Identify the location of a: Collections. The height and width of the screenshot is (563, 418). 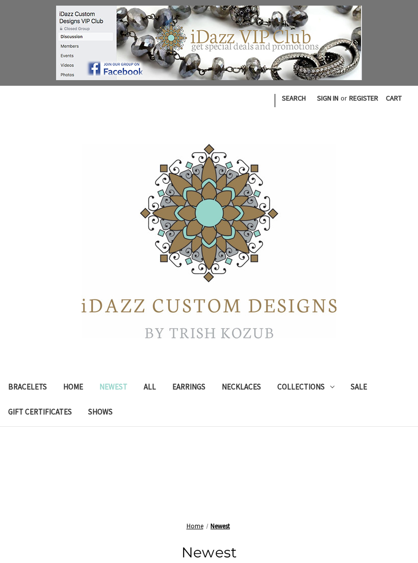
(306, 388).